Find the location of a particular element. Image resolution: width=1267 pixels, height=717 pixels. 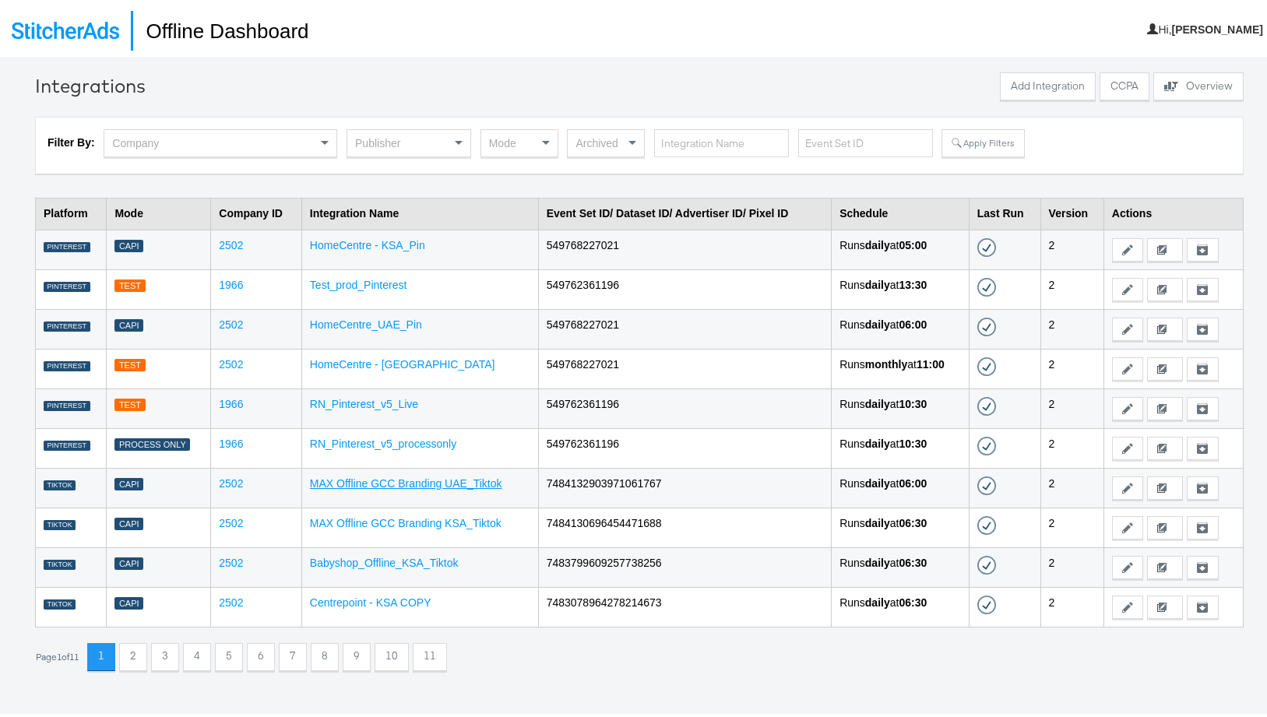

a: MAX Offline GCC Branding UAE_Tiktok is located at coordinates (406, 481).